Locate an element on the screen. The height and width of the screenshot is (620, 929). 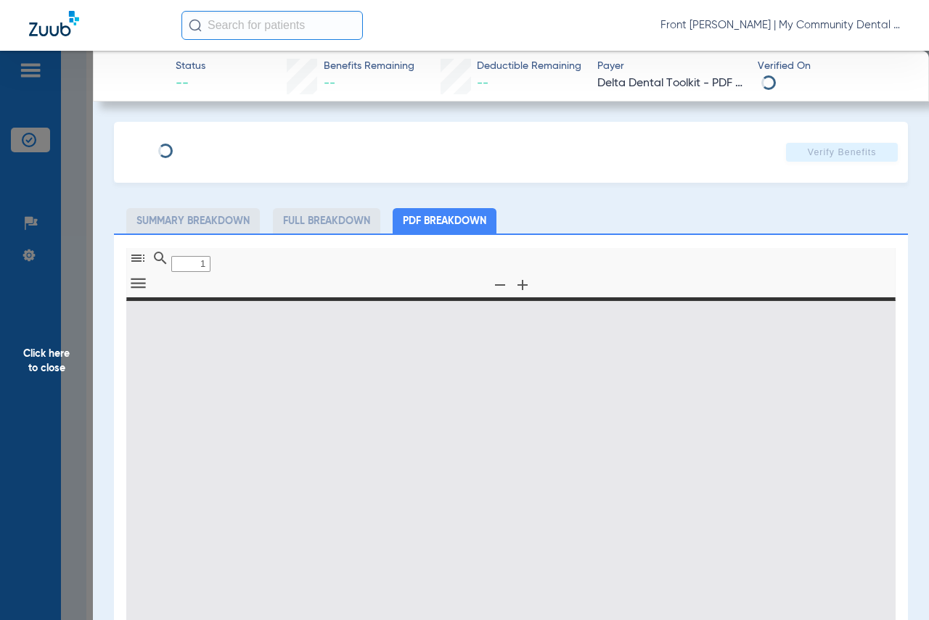
pdf-shy-button: Toggle Sidebar is located at coordinates (137, 263).